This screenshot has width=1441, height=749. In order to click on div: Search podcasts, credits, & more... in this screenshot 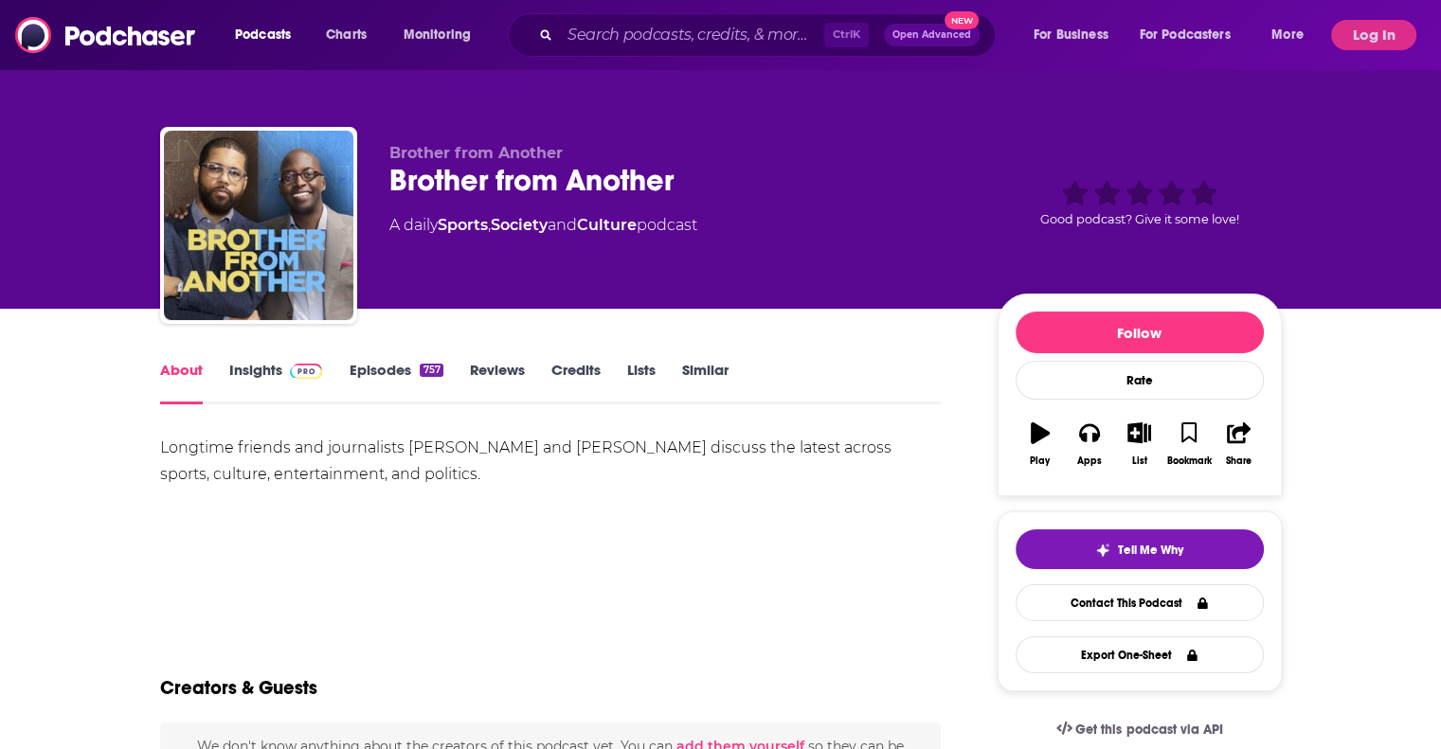, I will do `click(769, 35)`.